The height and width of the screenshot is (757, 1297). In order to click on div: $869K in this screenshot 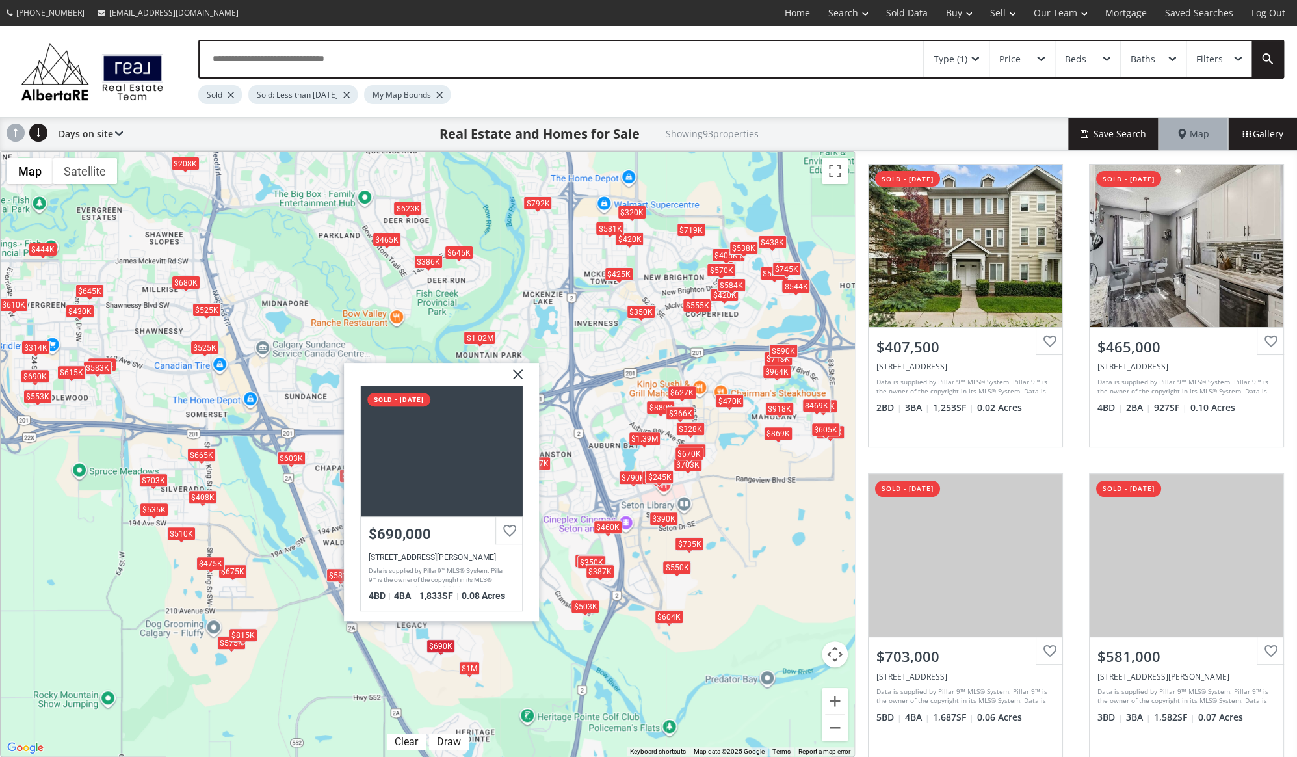, I will do `click(777, 433)`.